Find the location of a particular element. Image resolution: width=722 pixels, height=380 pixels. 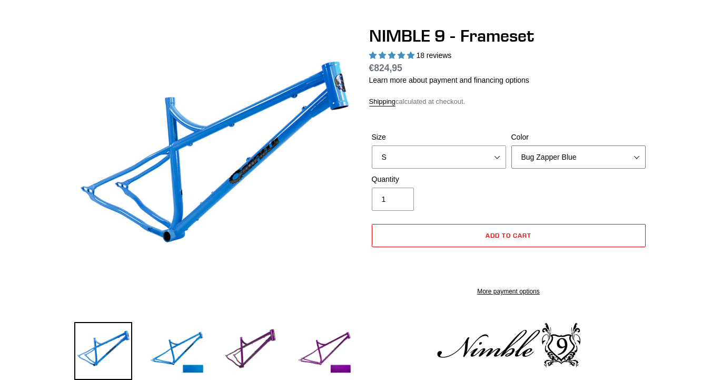

label: Size is located at coordinates (439, 137).